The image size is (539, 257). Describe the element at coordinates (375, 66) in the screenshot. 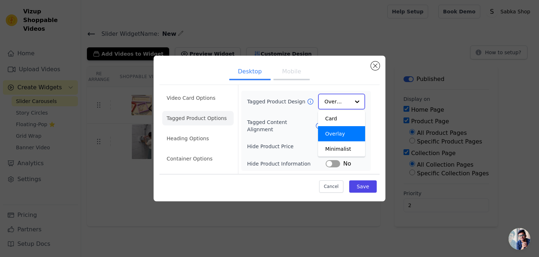

I see `button: Close modal` at that location.